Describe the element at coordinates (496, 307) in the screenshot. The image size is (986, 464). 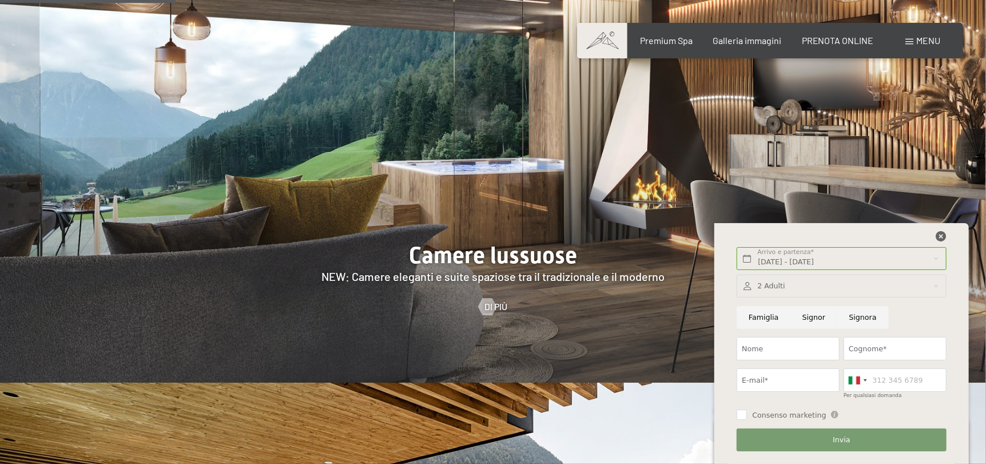
I see `span: Di più` at that location.